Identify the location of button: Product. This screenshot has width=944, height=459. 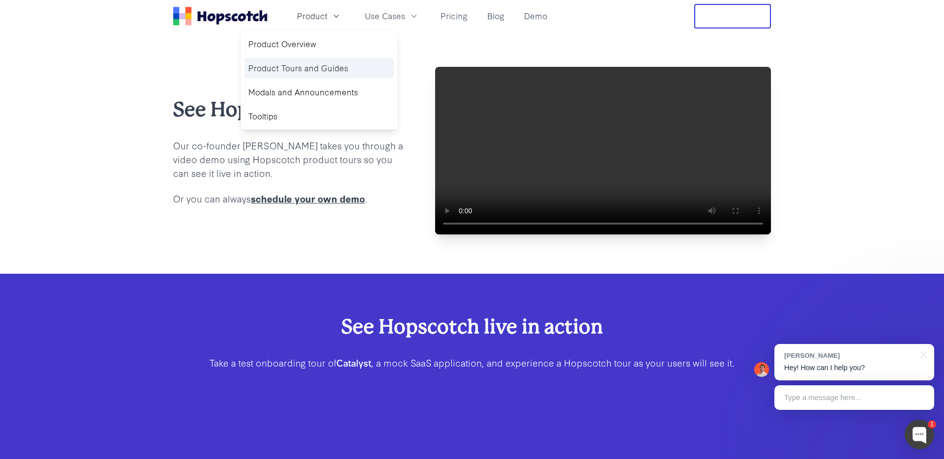
(319, 16).